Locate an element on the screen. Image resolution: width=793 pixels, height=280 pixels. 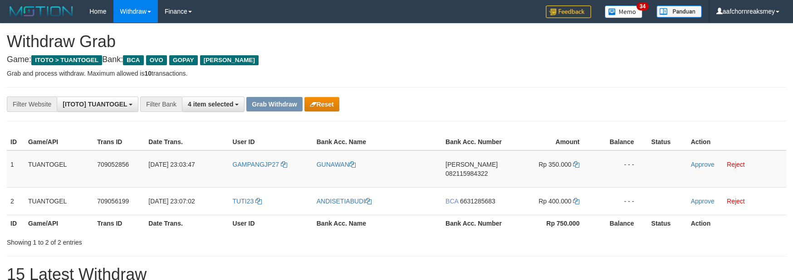
span: TUTI23 is located at coordinates (243, 201).